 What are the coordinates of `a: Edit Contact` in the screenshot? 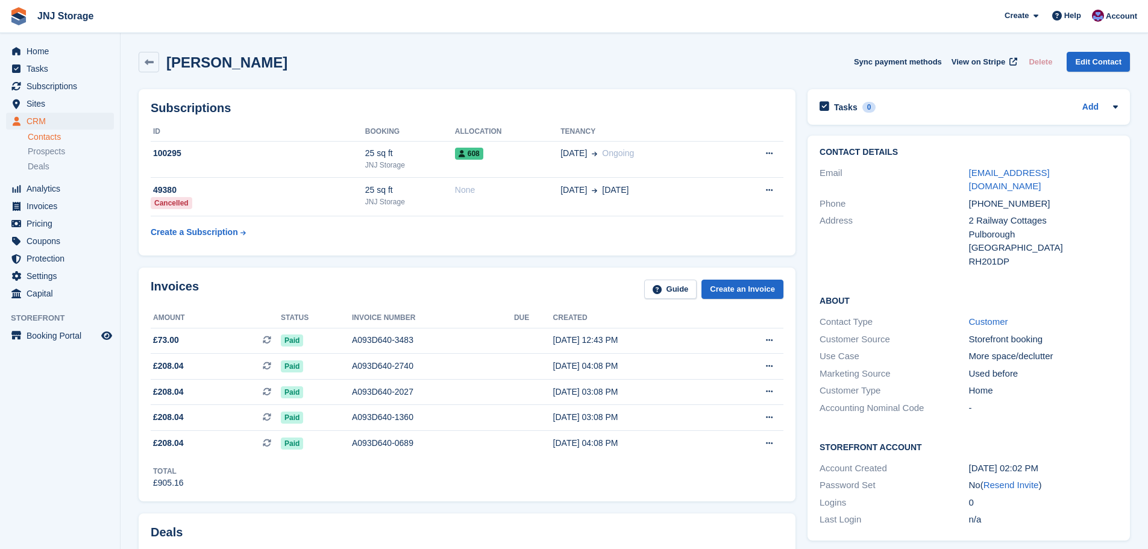 It's located at (1098, 61).